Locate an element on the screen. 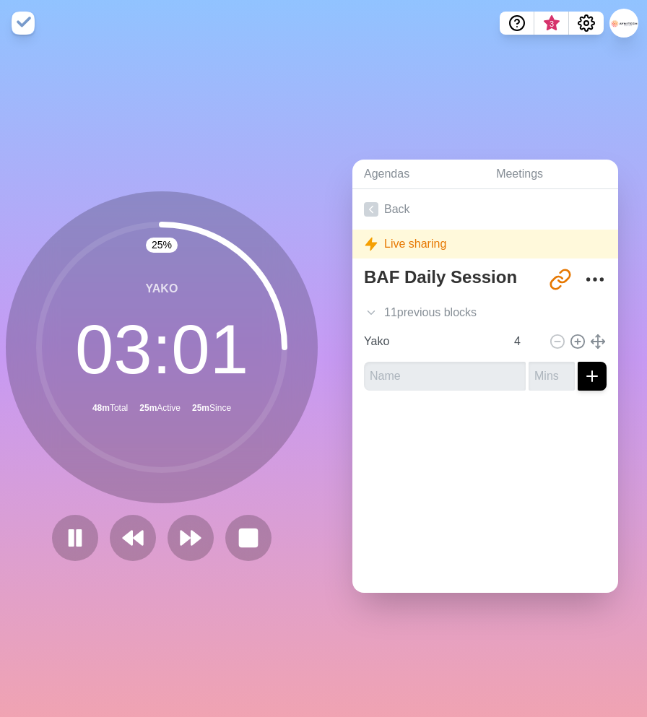 The height and width of the screenshot is (717, 647). button: What’s new is located at coordinates (552, 23).